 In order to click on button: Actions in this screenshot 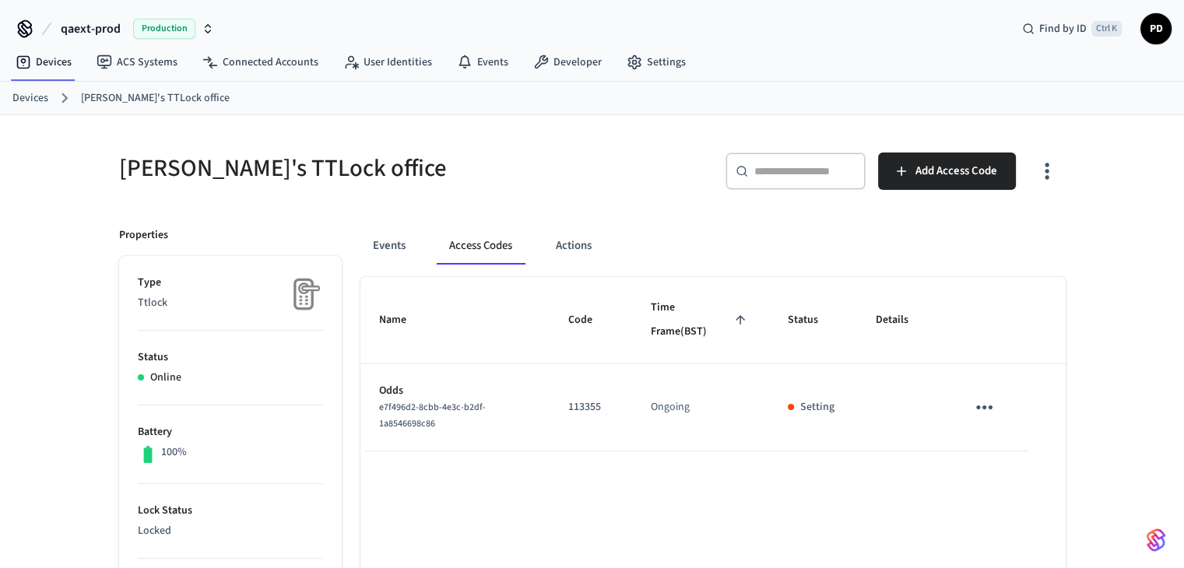, I will do `click(574, 246)`.